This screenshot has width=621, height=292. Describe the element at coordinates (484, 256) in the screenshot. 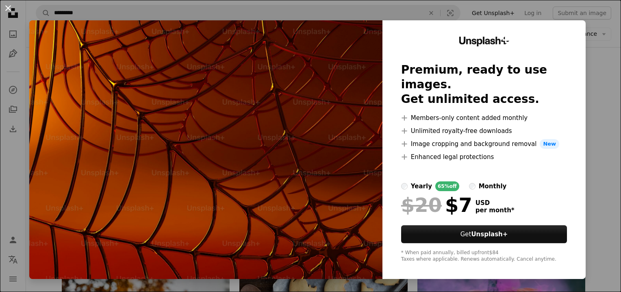

I see `div: * When paid annually, billed upfront $84 Taxes where applicable. Renews automatically. Cancel any...` at that location.